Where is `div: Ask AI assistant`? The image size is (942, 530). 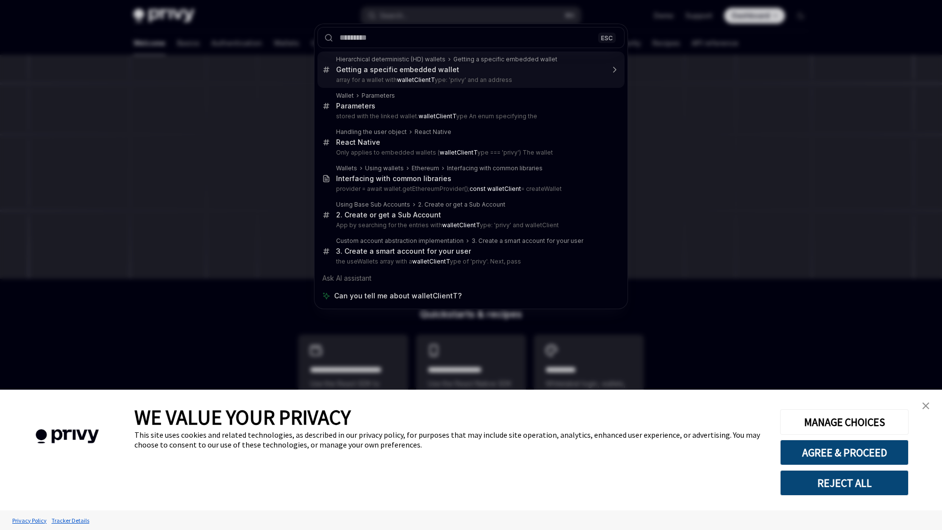
div: Ask AI assistant is located at coordinates (471, 278).